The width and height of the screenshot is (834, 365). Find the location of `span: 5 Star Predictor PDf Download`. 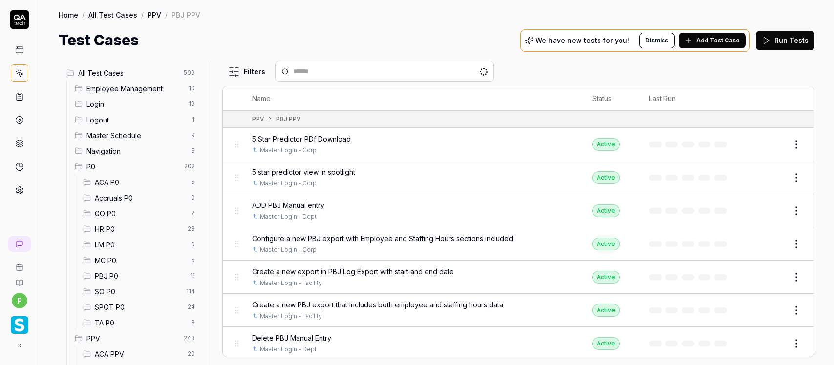

span: 5 Star Predictor PDf Download is located at coordinates (301, 139).